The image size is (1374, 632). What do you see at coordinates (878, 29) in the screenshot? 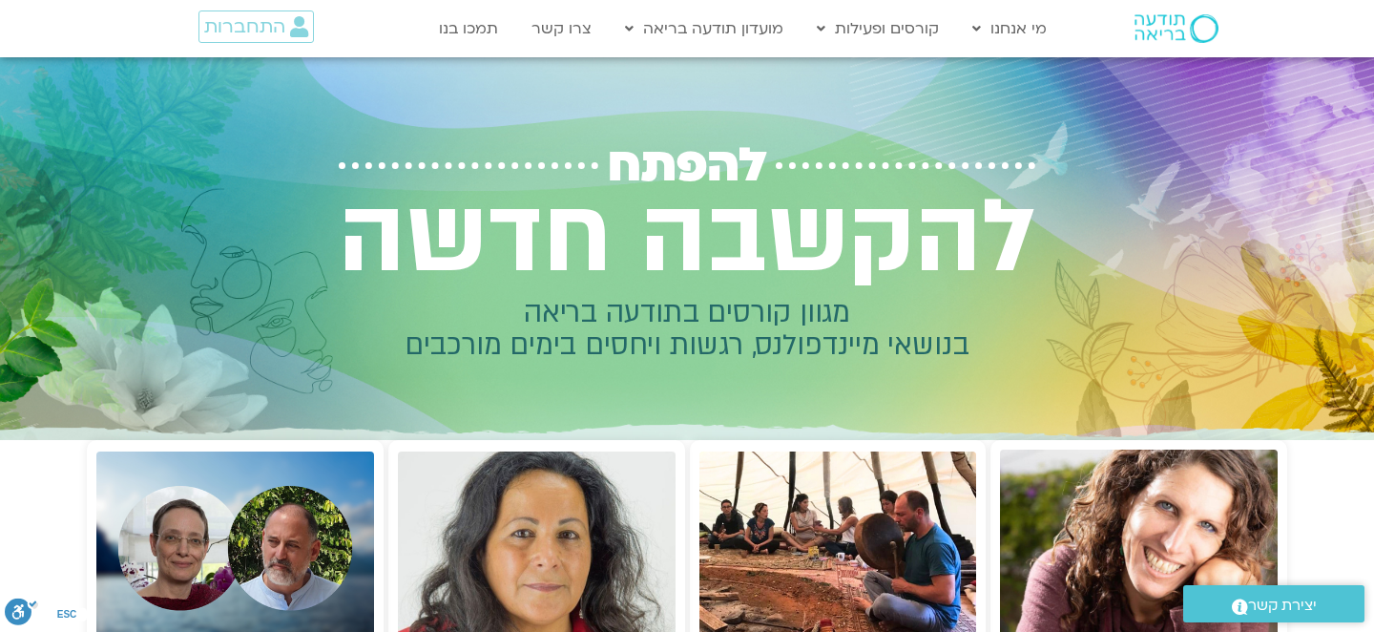
I see `a: קורסים ופעילות` at bounding box center [878, 29].